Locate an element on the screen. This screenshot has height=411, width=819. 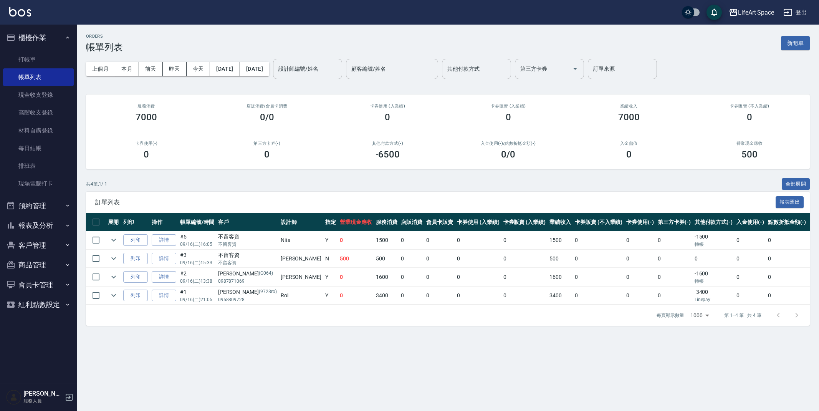
h2: 營業現金應收 is located at coordinates (749, 143).